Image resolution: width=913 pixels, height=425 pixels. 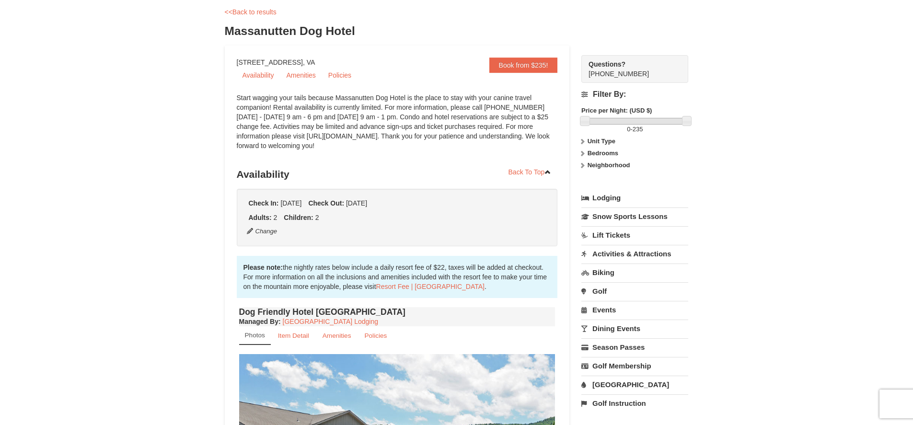 What do you see at coordinates (264, 203) in the screenshot?
I see `strong: Check In:` at bounding box center [264, 203].